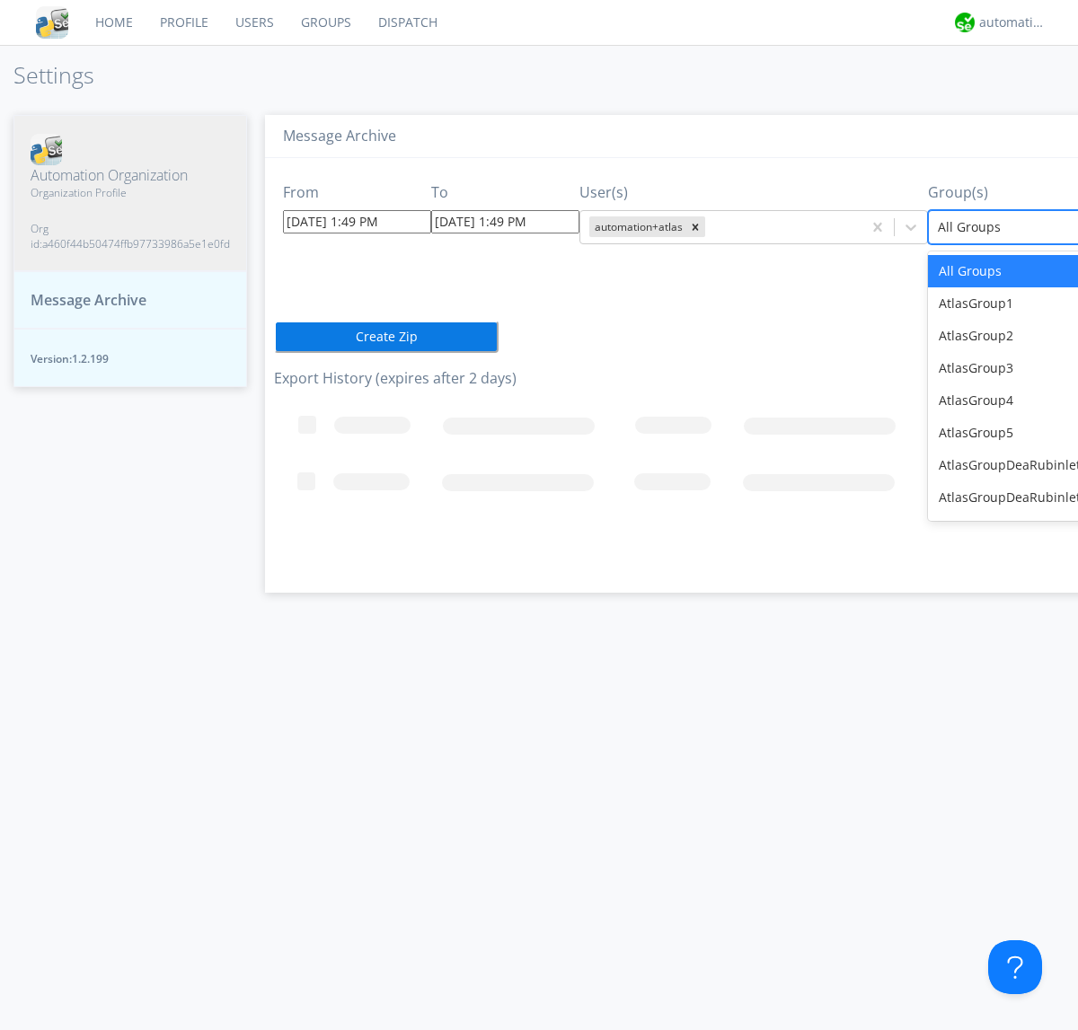 The height and width of the screenshot is (1030, 1078). Describe the element at coordinates (357, 193) in the screenshot. I see `h3: From` at that location.